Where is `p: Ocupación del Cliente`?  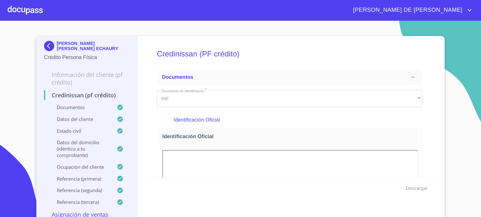 p: Ocupación del Cliente is located at coordinates (80, 167).